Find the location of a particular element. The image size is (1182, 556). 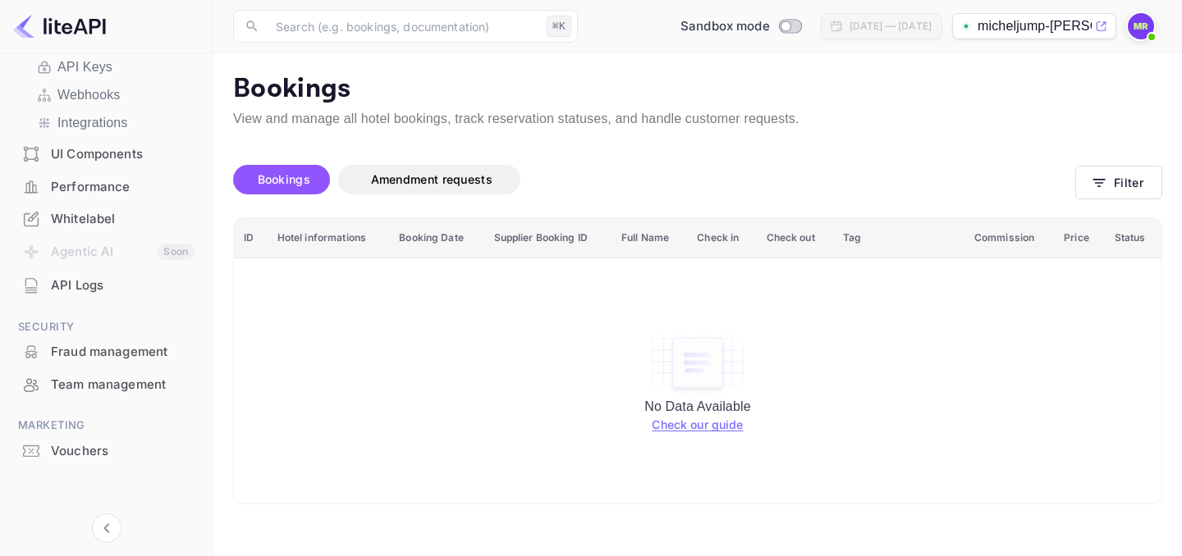

th: Supplier Booking ID is located at coordinates (548, 238).